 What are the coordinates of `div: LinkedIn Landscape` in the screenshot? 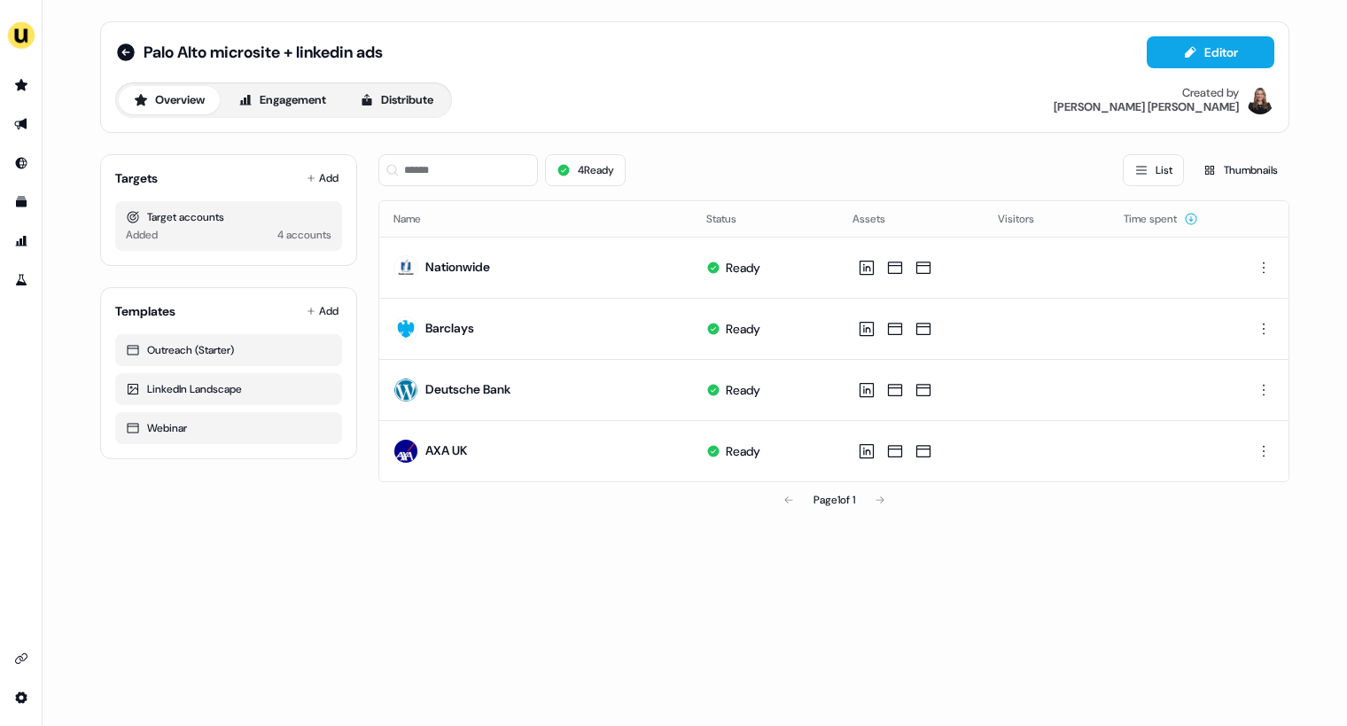 It's located at (229, 389).